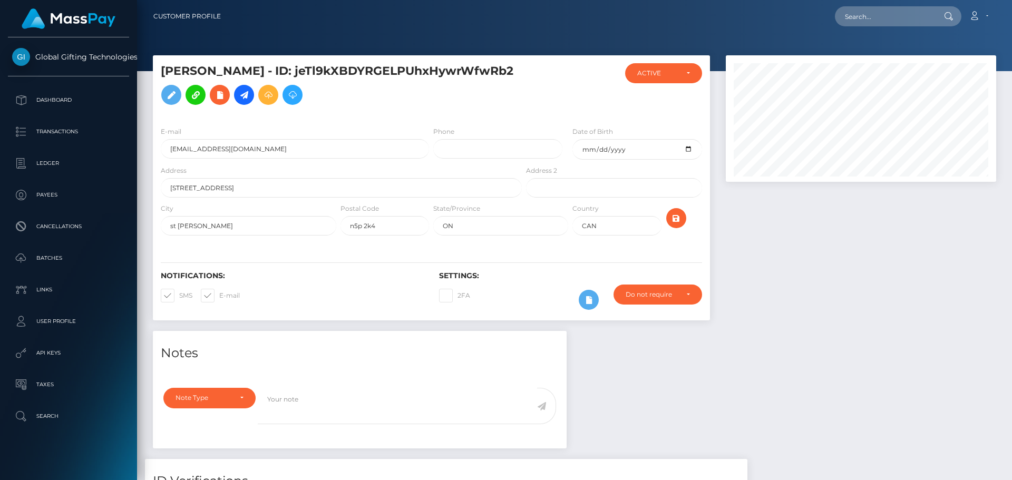 This screenshot has width=1012, height=480. Describe the element at coordinates (69, 163) in the screenshot. I see `a: Ledger` at that location.